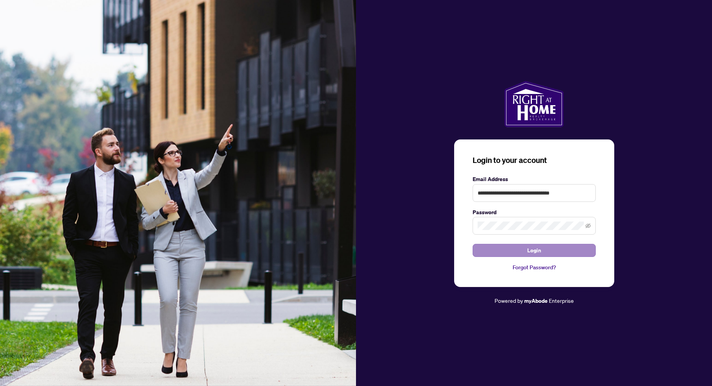  Describe the element at coordinates (534, 104) in the screenshot. I see `img: ma-logo` at that location.